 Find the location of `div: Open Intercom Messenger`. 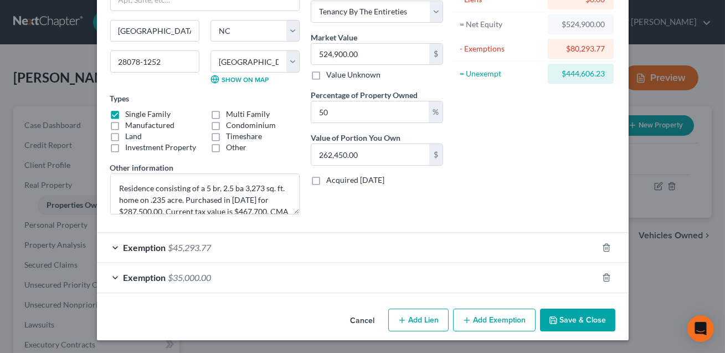

div: Open Intercom Messenger is located at coordinates (700, 328).